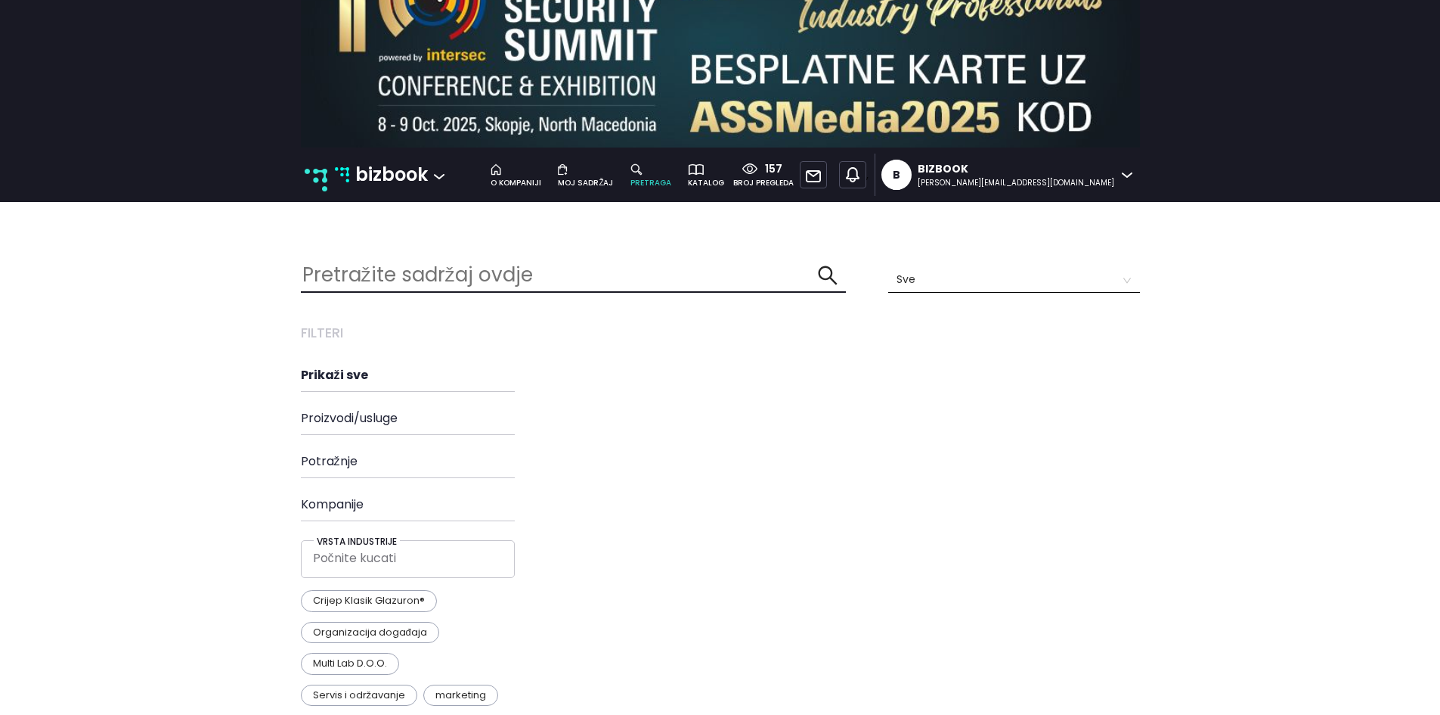 The image size is (1440, 715). What do you see at coordinates (359, 695) in the screenshot?
I see `p: Servis i održavanje` at bounding box center [359, 695].